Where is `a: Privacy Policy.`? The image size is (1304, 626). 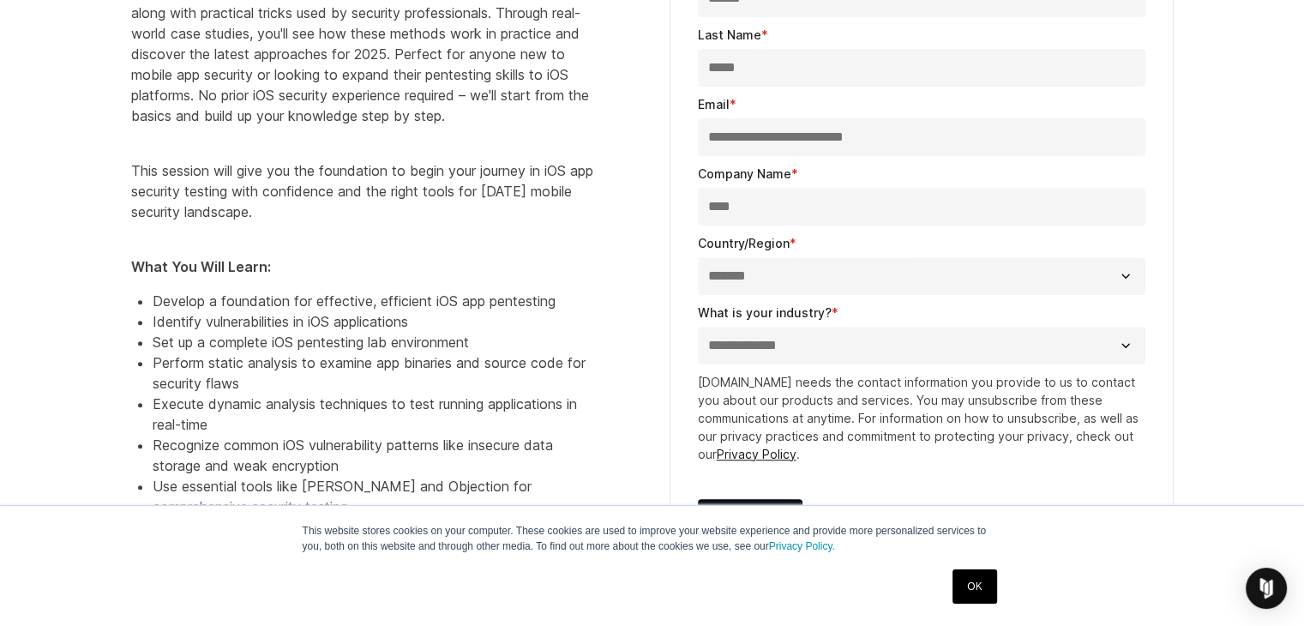 a: Privacy Policy. is located at coordinates (802, 546).